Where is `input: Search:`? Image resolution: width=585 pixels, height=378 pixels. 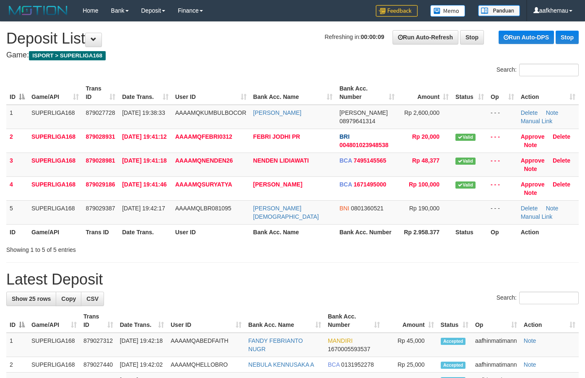
input: Search: is located at coordinates (549, 298).